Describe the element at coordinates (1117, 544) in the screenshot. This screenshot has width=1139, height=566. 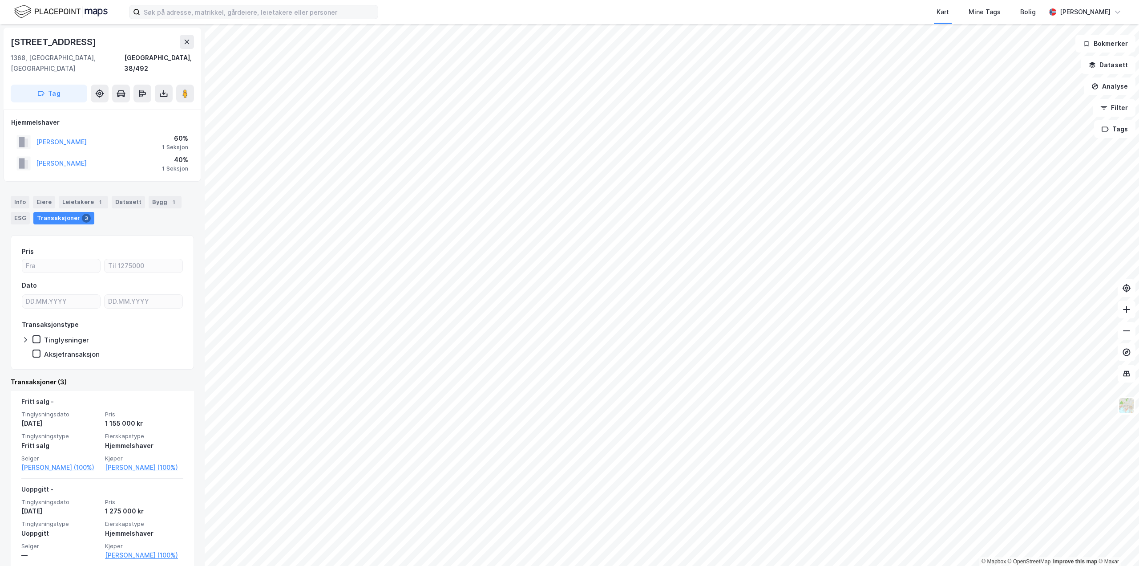
I see `div: Kontrollprogram for chat` at that location.